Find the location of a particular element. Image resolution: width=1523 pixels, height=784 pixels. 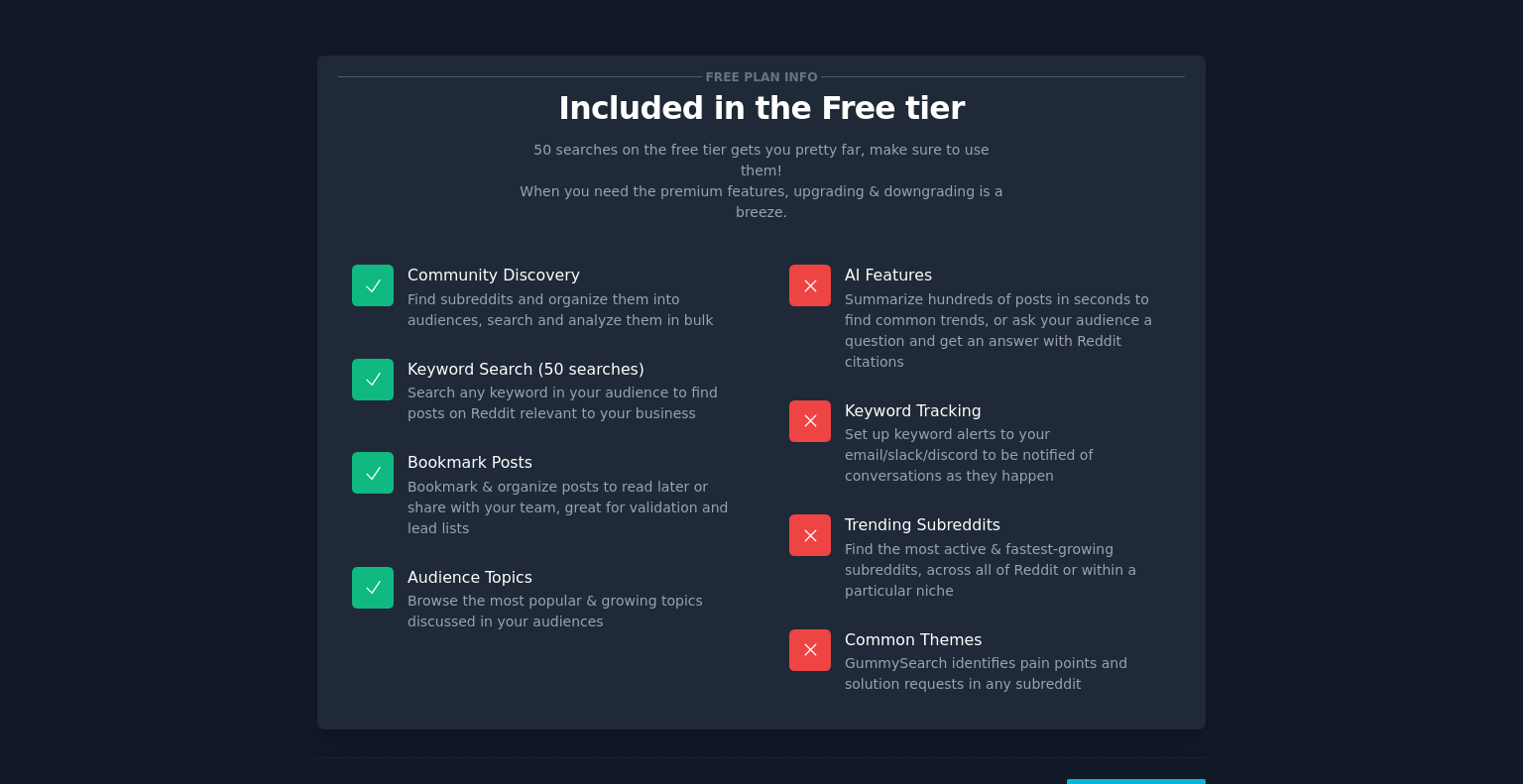

p: Keyword Tracking is located at coordinates (1008, 410).